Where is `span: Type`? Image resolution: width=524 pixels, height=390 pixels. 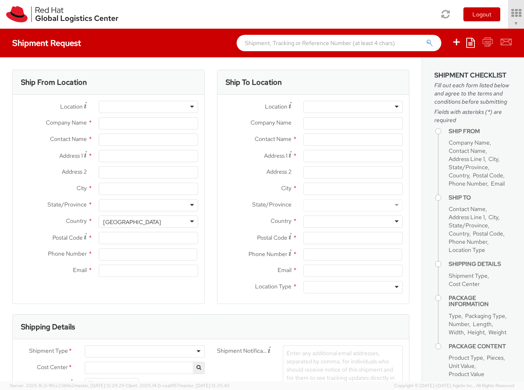 span: Type is located at coordinates (455, 316).